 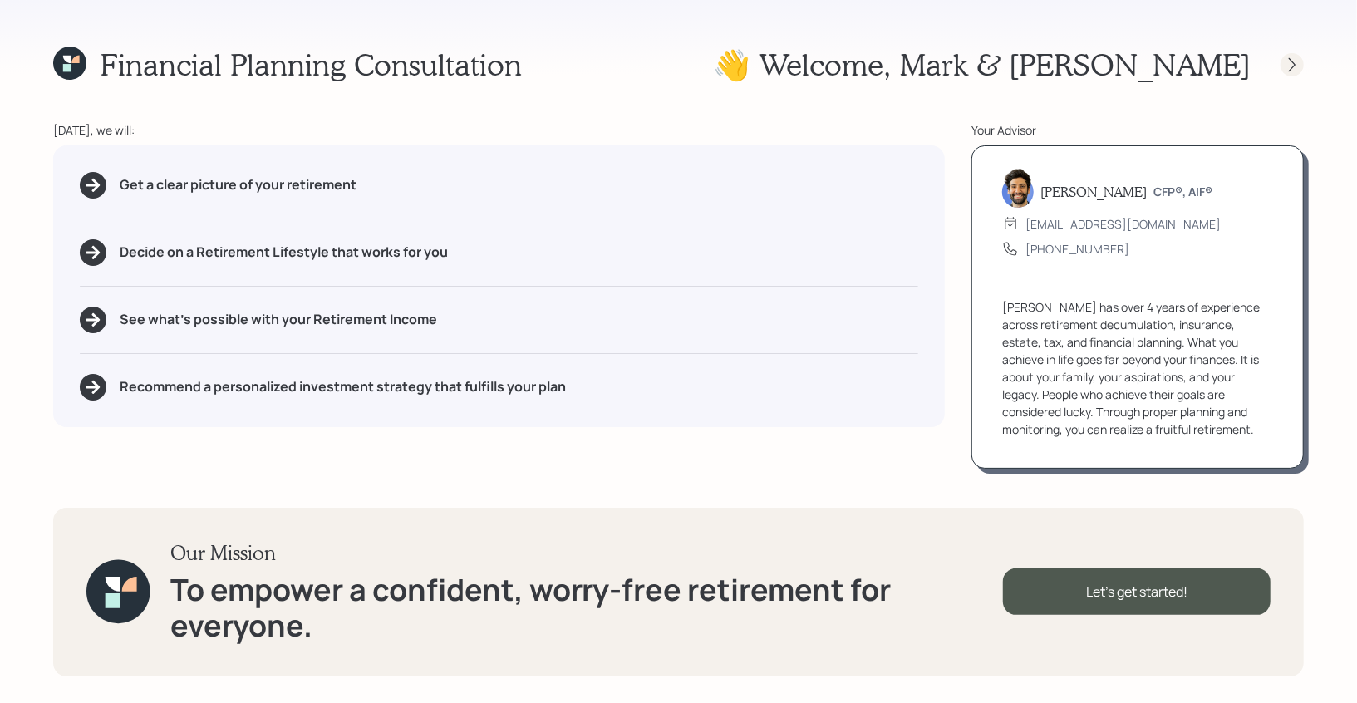 I want to click on h5: See what's possible with your Retirement Income, so click(x=278, y=319).